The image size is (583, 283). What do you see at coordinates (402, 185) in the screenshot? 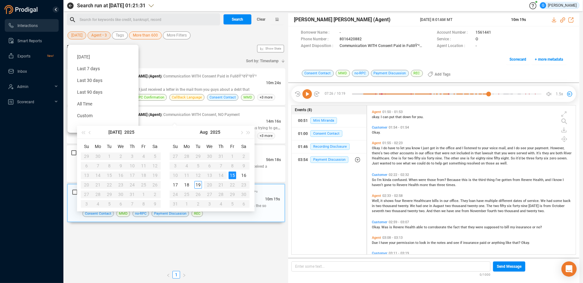
I see `span: Revere` at bounding box center [402, 185].